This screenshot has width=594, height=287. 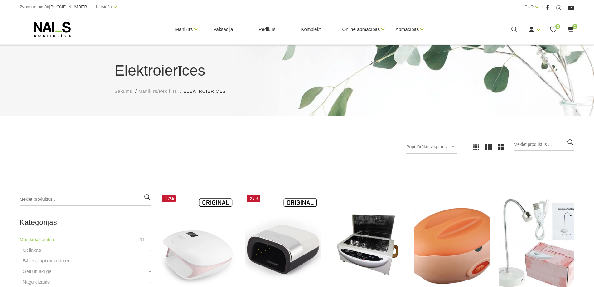 What do you see at coordinates (85, 222) in the screenshot?
I see `h2: Kategorijas` at bounding box center [85, 222].